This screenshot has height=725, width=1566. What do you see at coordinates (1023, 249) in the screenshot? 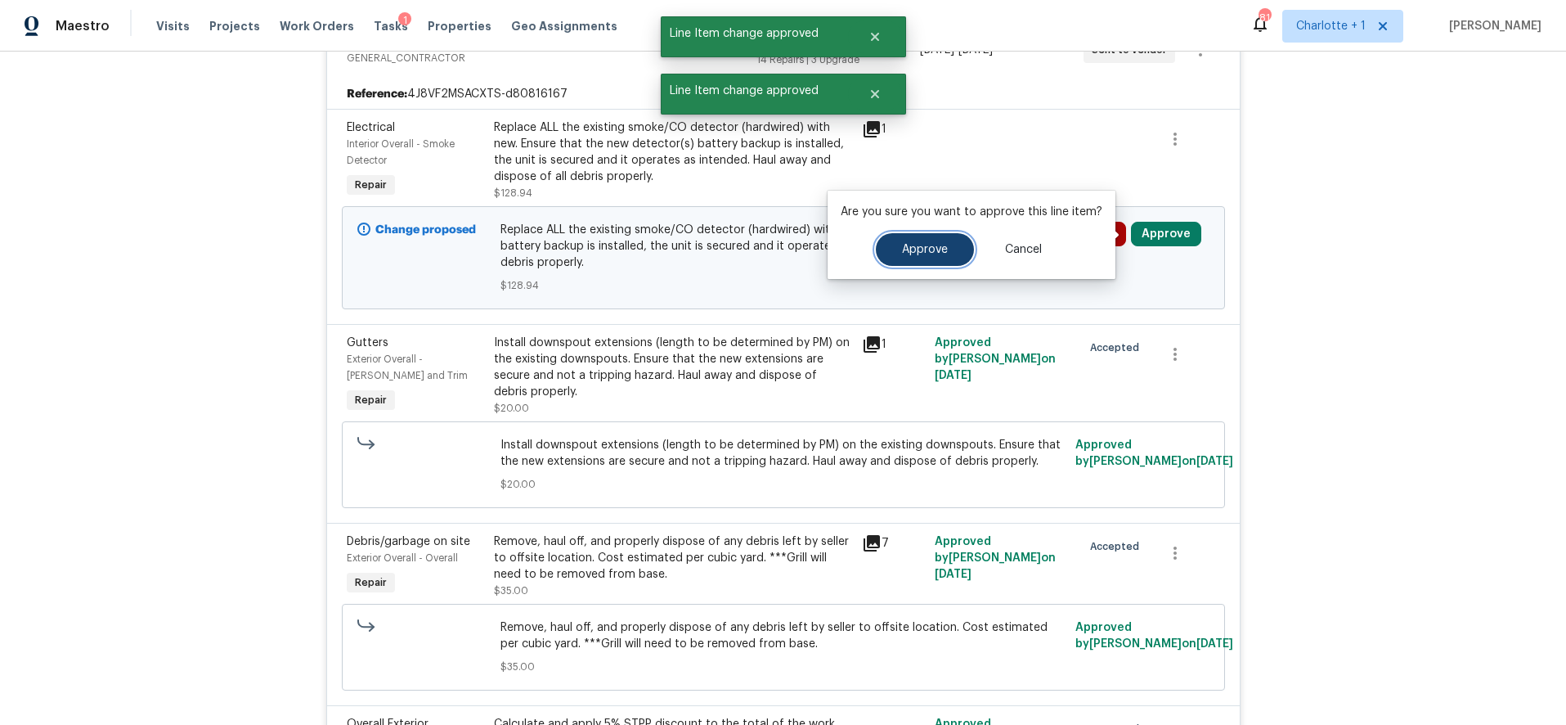
I see `span: Cancel` at bounding box center [1023, 249].